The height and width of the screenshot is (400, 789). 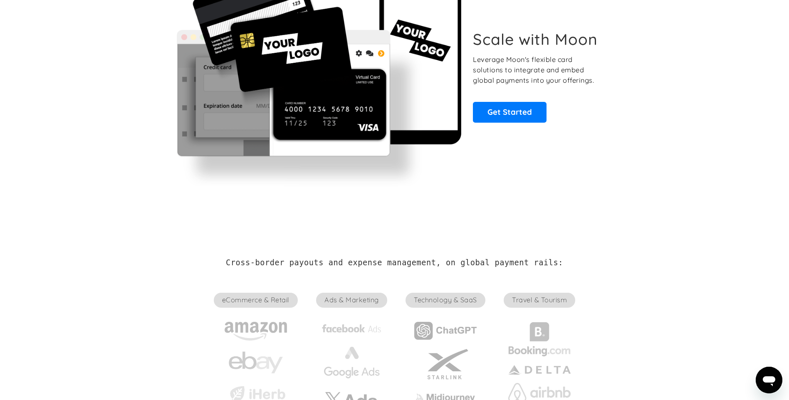 What do you see at coordinates (256, 300) in the screenshot?
I see `span: eCommerce & Retail` at bounding box center [256, 300].